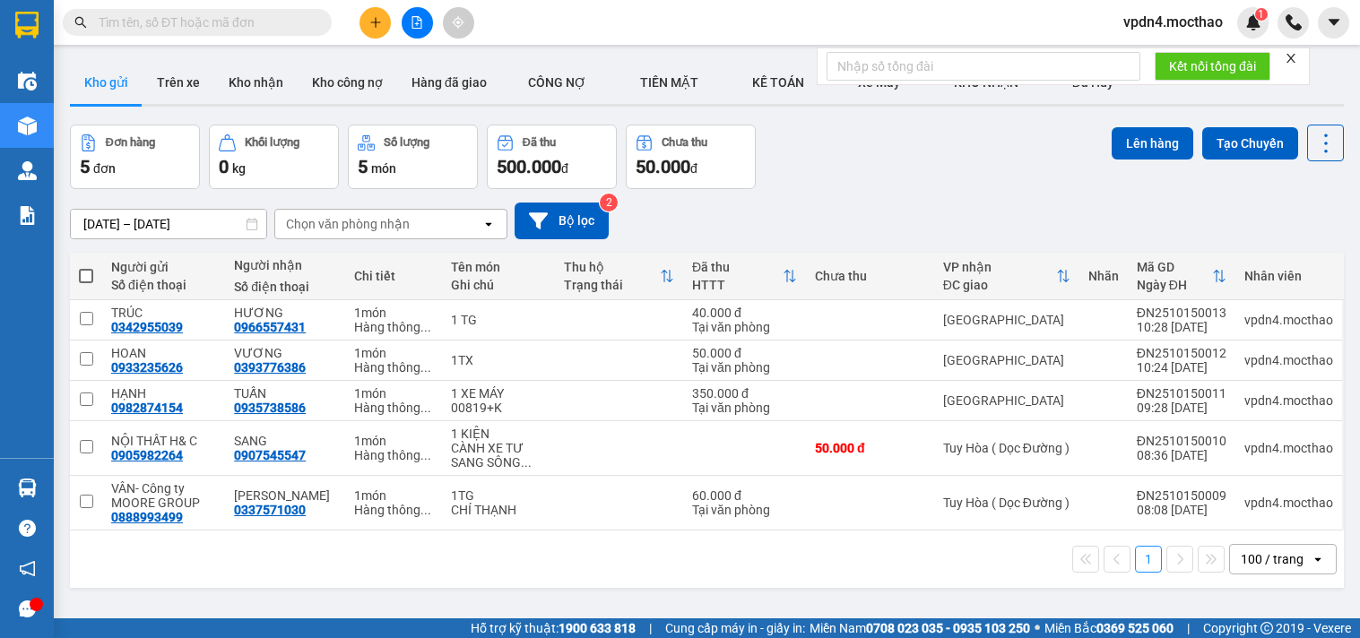 The image size is (1360, 638). Describe the element at coordinates (499, 285) in the screenshot. I see `div: Ghi chú` at that location.